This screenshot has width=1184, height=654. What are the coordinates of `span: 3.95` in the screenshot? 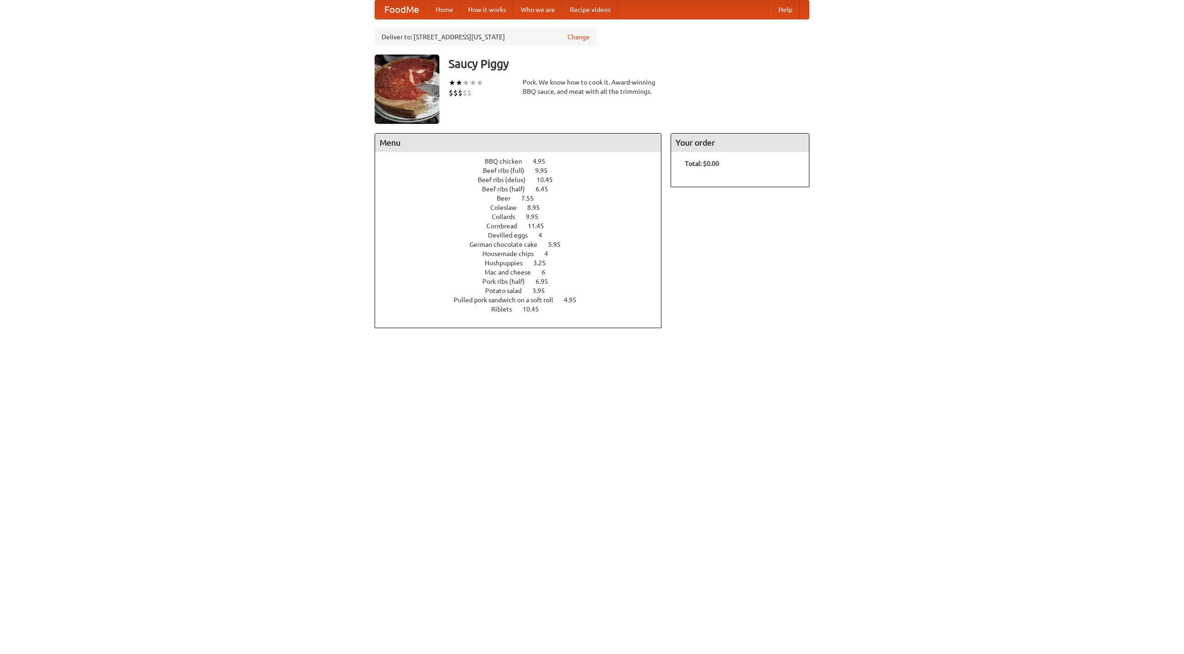 It's located at (543, 291).